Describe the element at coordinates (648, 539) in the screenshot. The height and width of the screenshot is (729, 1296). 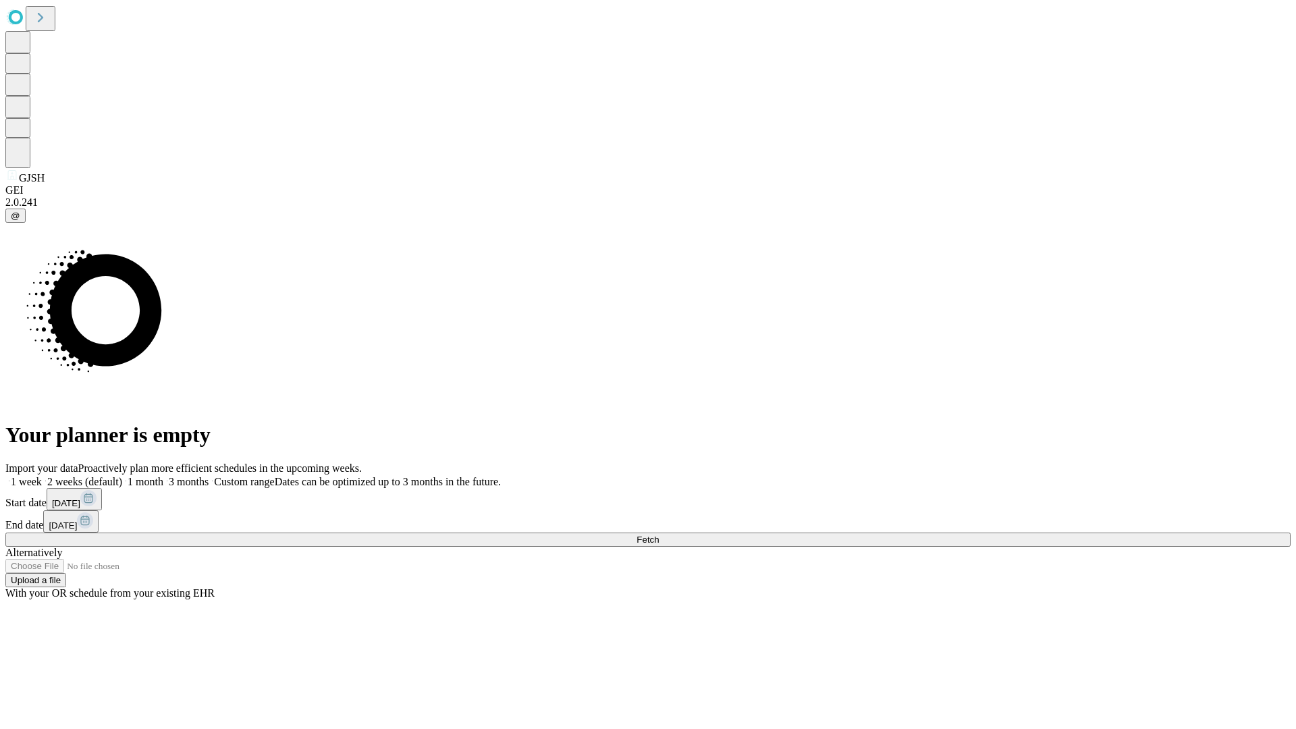
I see `button: Fetch` at that location.